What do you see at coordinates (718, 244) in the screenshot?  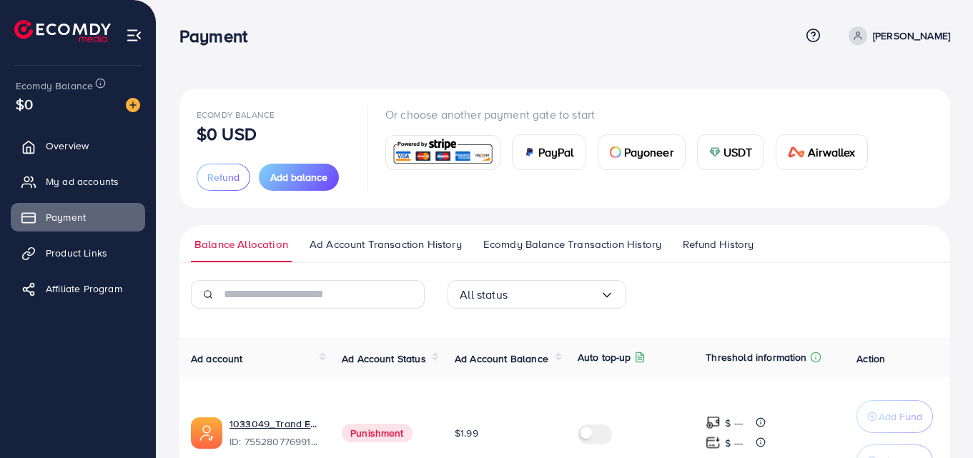 I see `span: Refund History` at bounding box center [718, 244].